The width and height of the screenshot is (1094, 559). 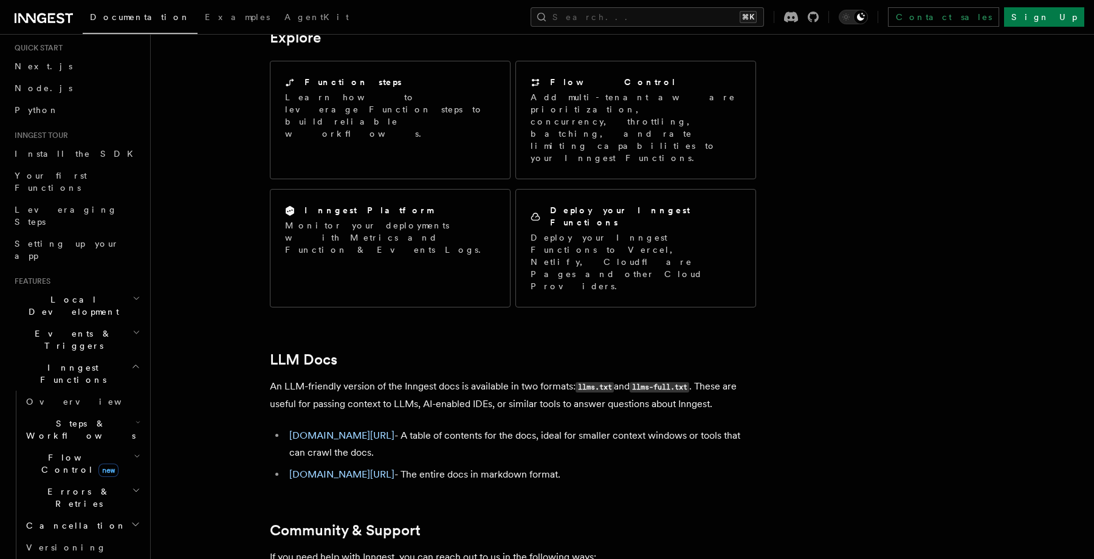 I want to click on button: Toggle dark mode, so click(x=853, y=17).